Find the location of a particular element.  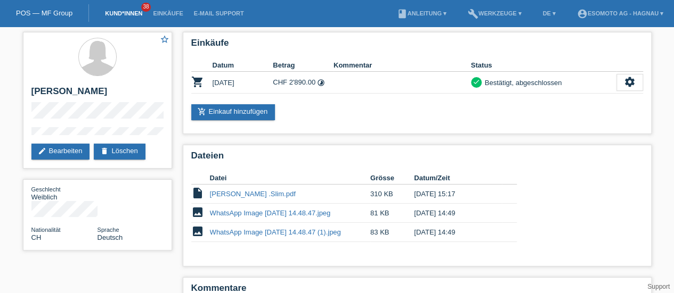

th: Grösse is located at coordinates (392, 178).